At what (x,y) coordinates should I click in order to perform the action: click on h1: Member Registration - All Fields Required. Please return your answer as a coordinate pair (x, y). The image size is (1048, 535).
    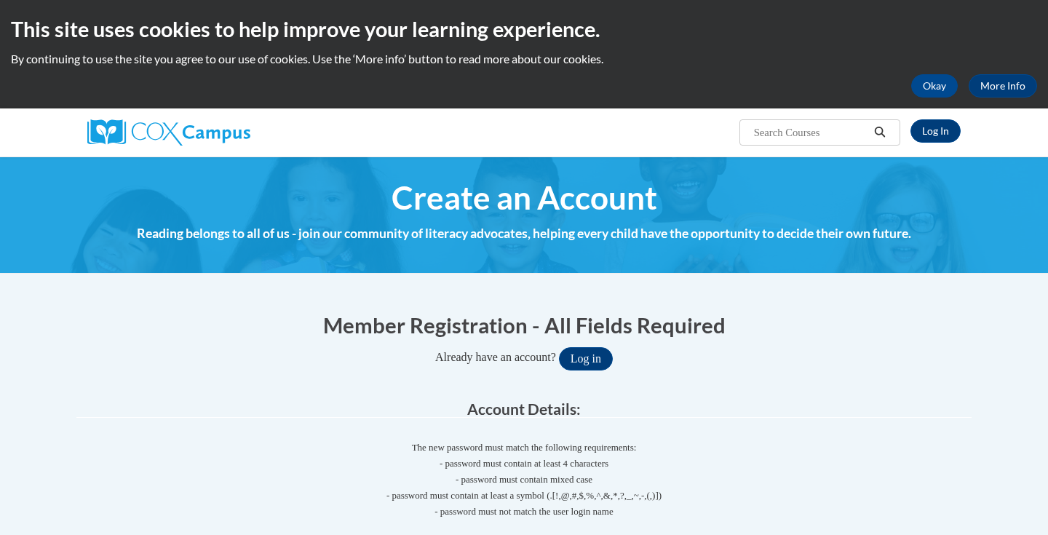
    Looking at the image, I should click on (524, 325).